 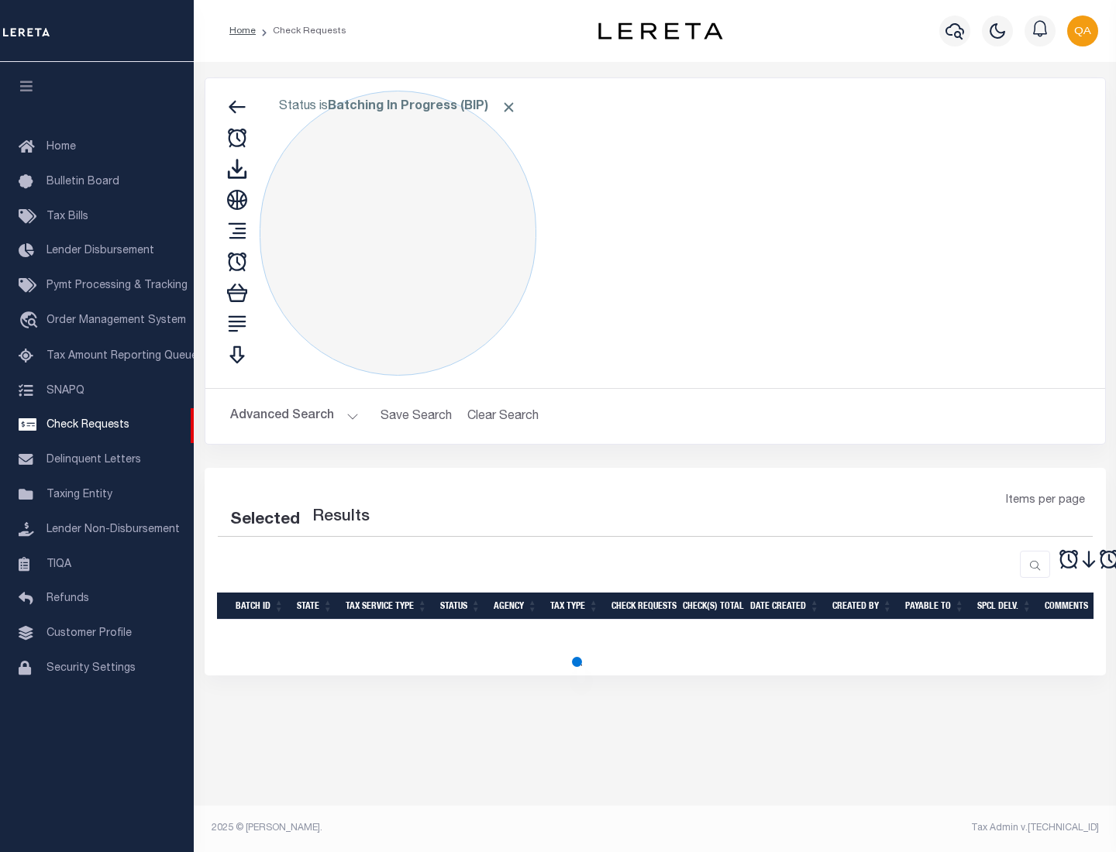 I want to click on span: Pymt Processing & Tracking, so click(x=117, y=286).